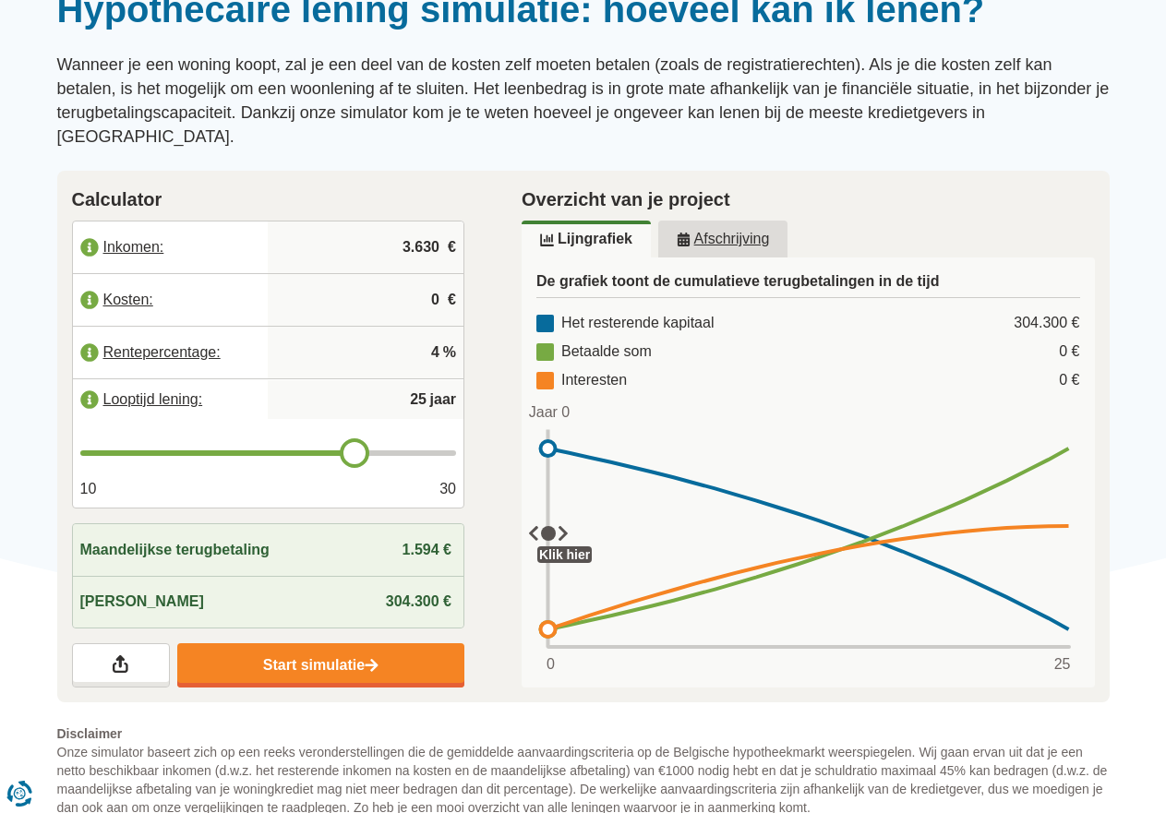 Image resolution: width=1166 pixels, height=813 pixels. I want to click on span: 30, so click(448, 489).